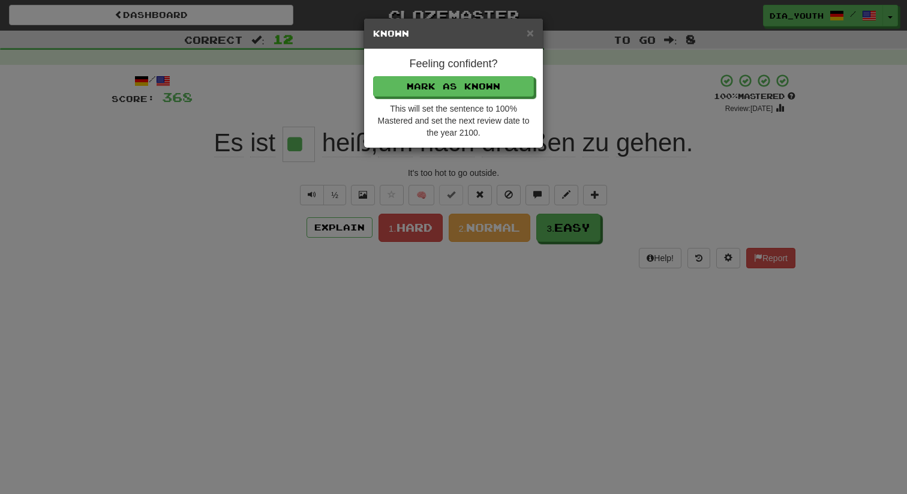 The width and height of the screenshot is (907, 494). What do you see at coordinates (530, 32) in the screenshot?
I see `button: Close` at bounding box center [530, 32].